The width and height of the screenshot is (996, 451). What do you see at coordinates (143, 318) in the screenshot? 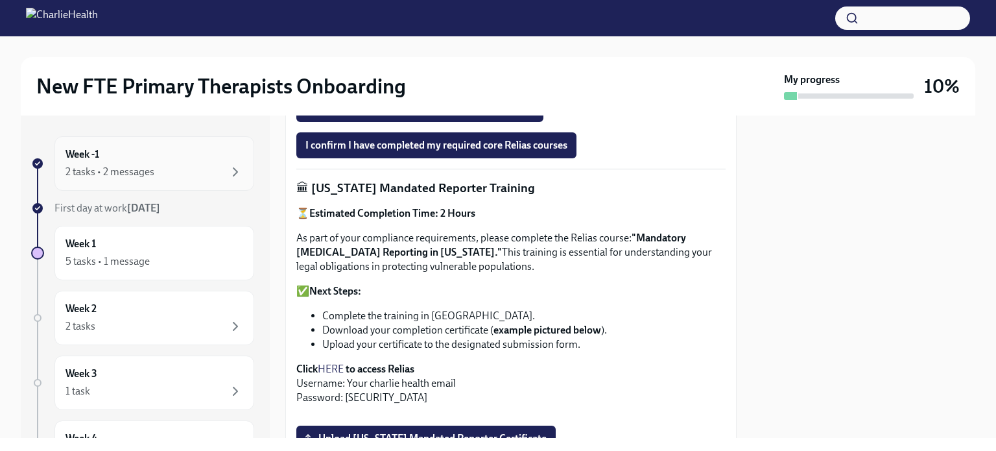
I see `a: Week 22 tasks` at bounding box center [143, 318].